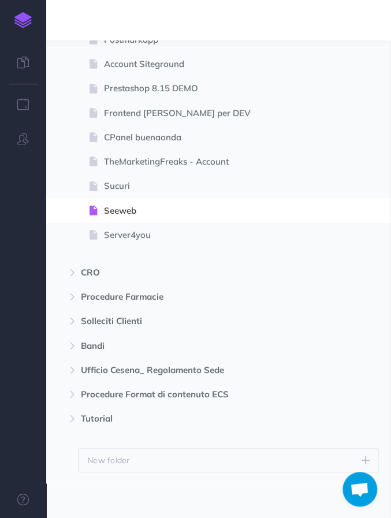 This screenshot has height=518, width=391. Describe the element at coordinates (193, 394) in the screenshot. I see `span: Procedure Format di contenuto ECS` at that location.